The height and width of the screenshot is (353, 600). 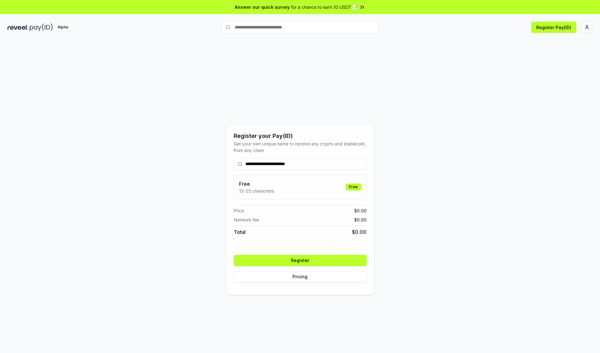 What do you see at coordinates (262, 7) in the screenshot?
I see `span: Answer our quick survey` at bounding box center [262, 7].